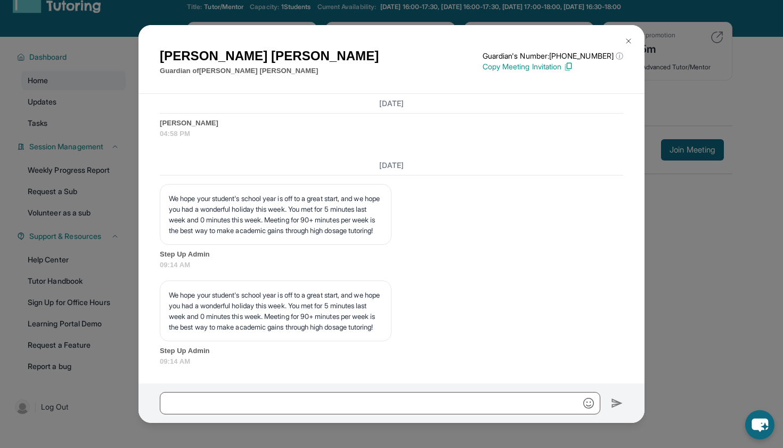 This screenshot has width=783, height=448. Describe the element at coordinates (629, 41) in the screenshot. I see `img: Close Icon` at that location.